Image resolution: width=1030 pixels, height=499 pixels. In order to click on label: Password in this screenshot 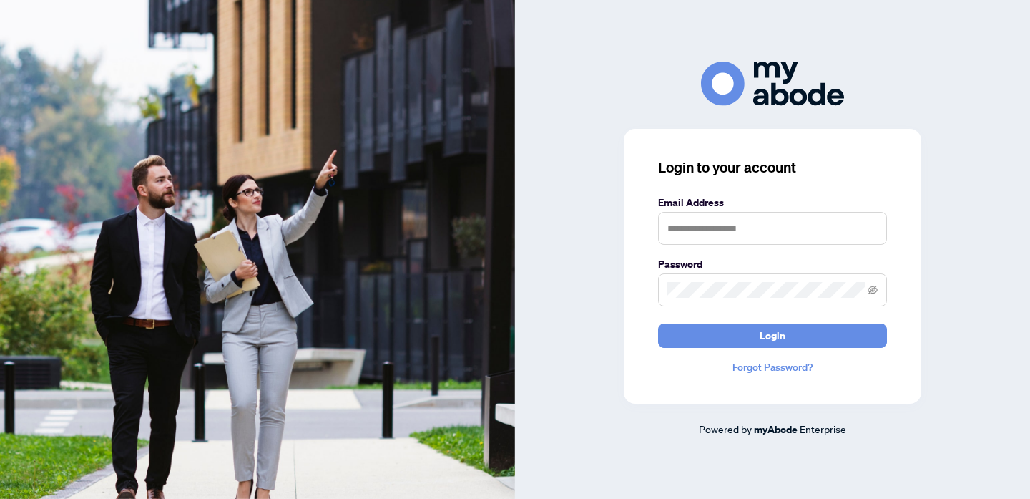, I will do `click(773, 264)`.